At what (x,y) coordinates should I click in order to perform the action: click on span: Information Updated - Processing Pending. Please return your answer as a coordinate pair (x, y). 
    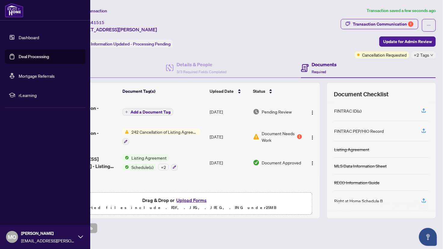
    Looking at the image, I should click on (130, 44).